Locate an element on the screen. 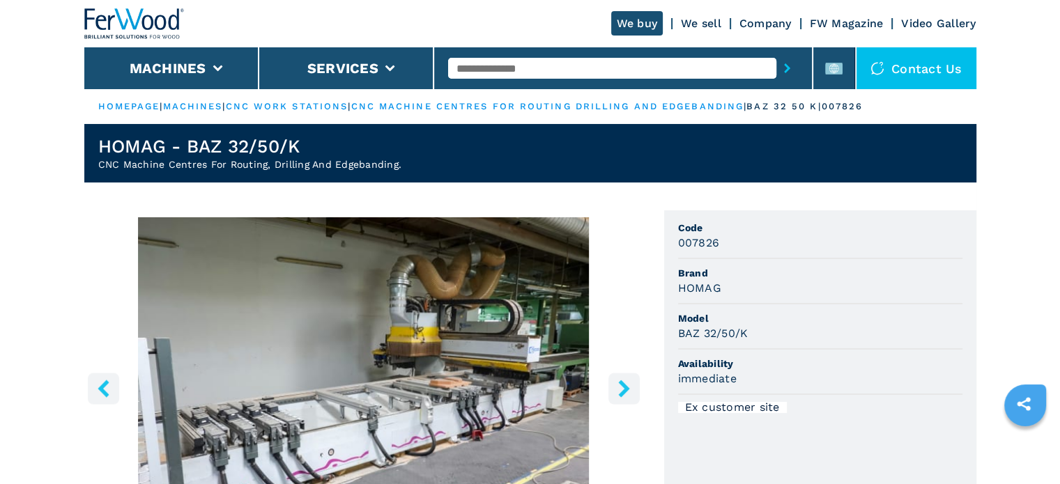 Image resolution: width=1060 pixels, height=484 pixels. span: Availability is located at coordinates (820, 364).